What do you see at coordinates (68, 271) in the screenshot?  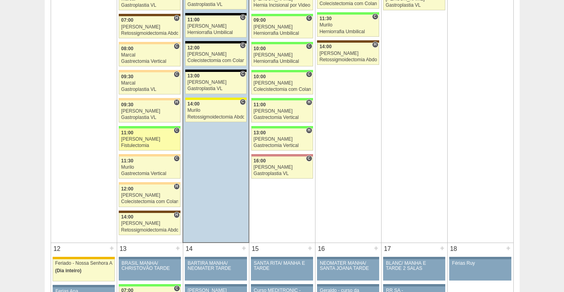 I see `span: (Dia inteiro)` at bounding box center [68, 271].